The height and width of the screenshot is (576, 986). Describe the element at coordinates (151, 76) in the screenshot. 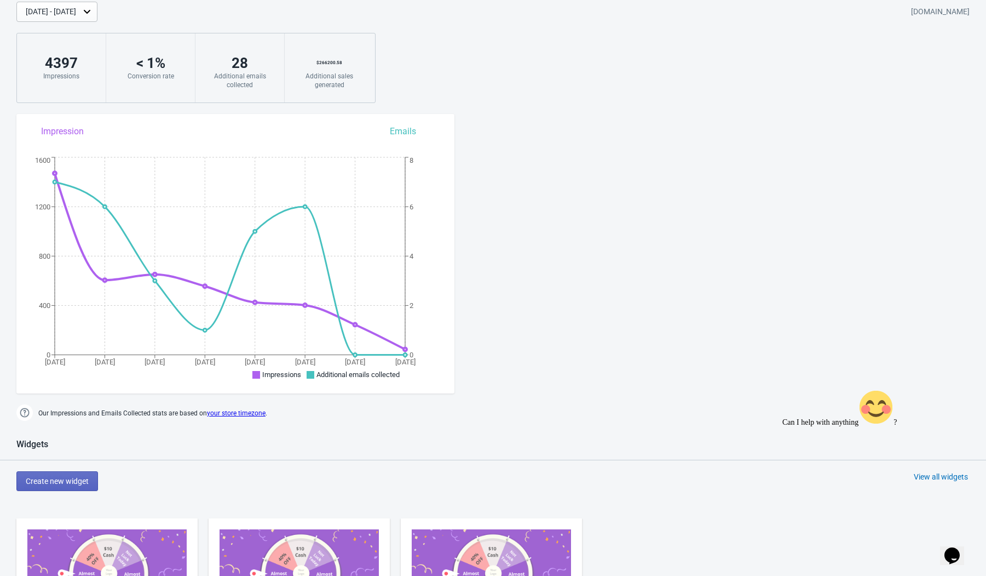

I see `div: Conversion rate` at that location.